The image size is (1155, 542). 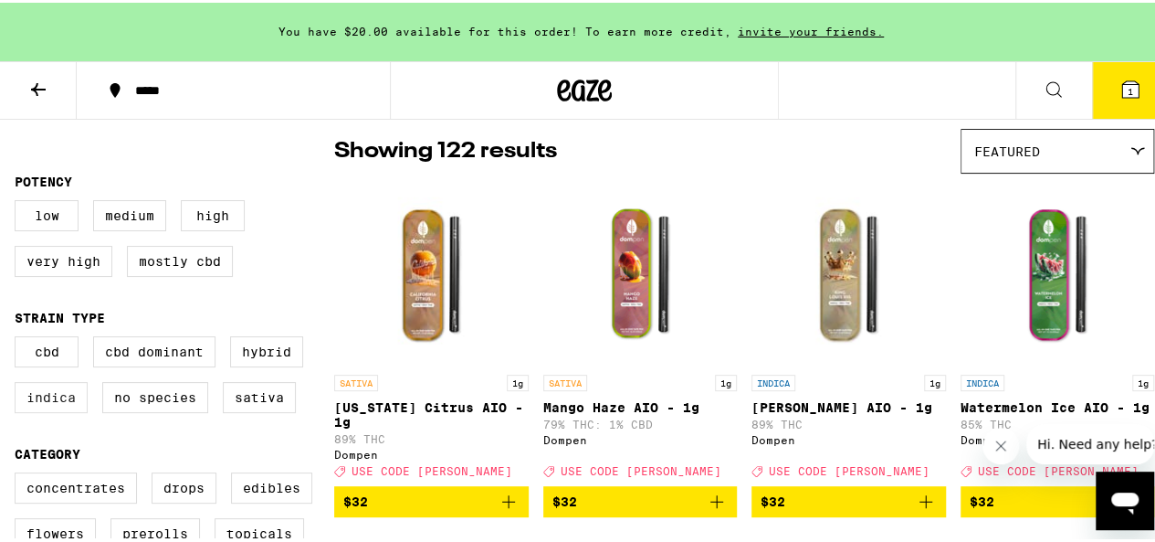 What do you see at coordinates (640, 271) in the screenshot?
I see `img: Dompen - Mango Haze AIO - 1g` at bounding box center [640, 271].